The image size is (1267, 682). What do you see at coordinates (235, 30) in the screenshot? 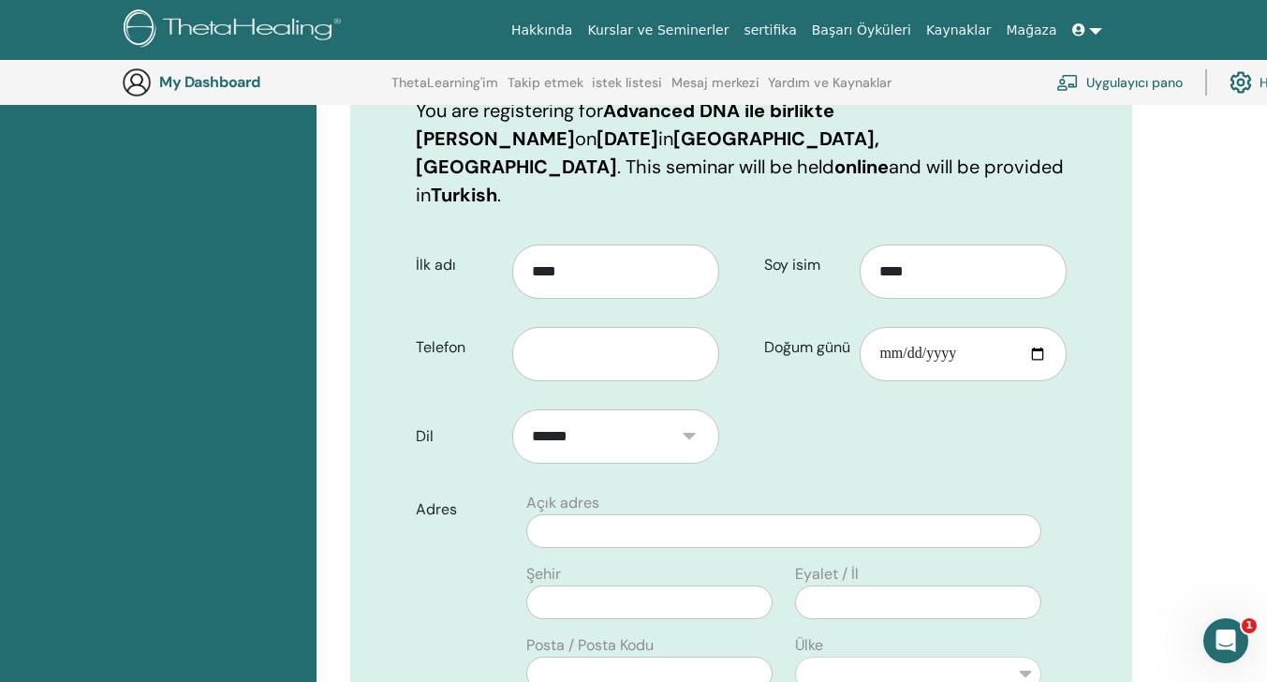
I see `img: logo.png` at bounding box center [235, 30].